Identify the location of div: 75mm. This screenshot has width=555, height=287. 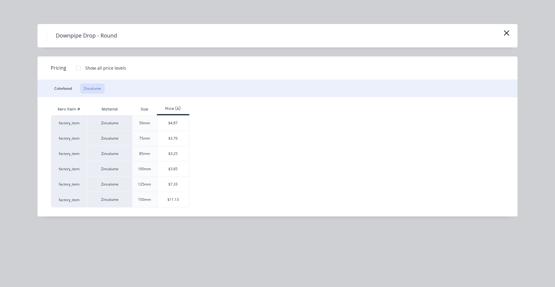
(145, 138).